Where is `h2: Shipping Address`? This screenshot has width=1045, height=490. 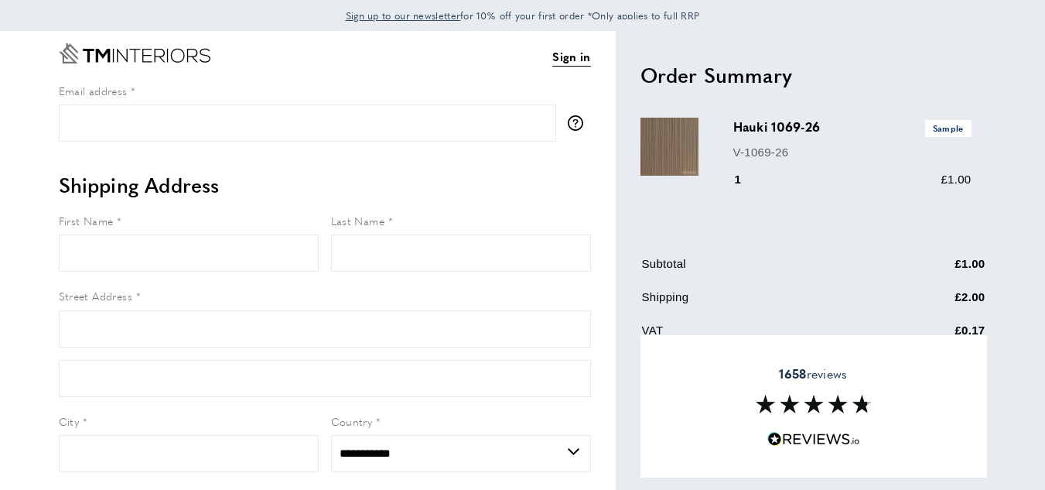
h2: Shipping Address is located at coordinates (325, 185).